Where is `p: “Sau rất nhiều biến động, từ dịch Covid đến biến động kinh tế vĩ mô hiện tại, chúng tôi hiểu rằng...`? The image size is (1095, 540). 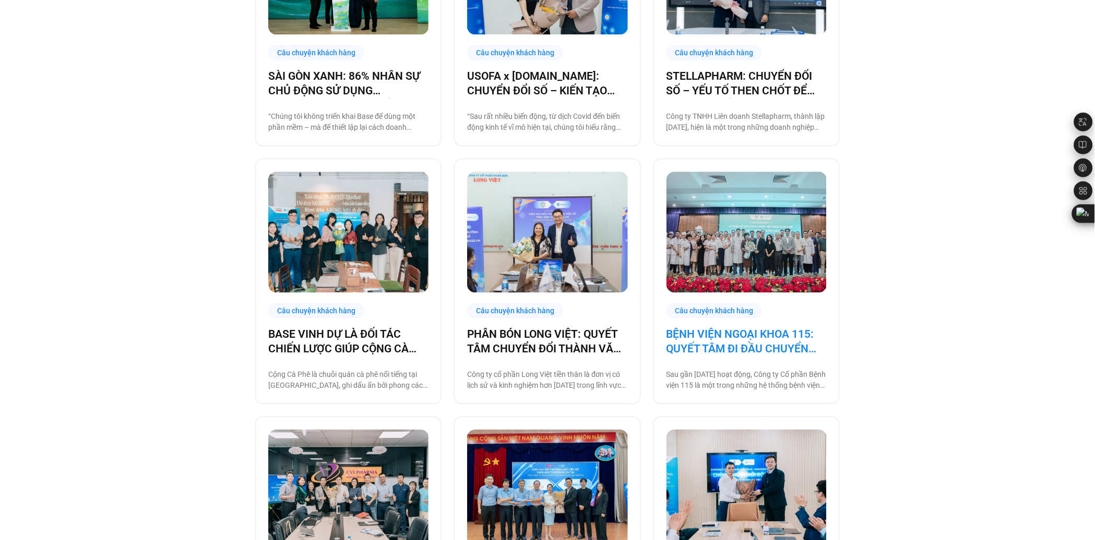 p: “Sau rất nhiều biến động, từ dịch Covid đến biến động kinh tế vĩ mô hiện tại, chúng tôi hiểu rằng... is located at coordinates (547, 122).